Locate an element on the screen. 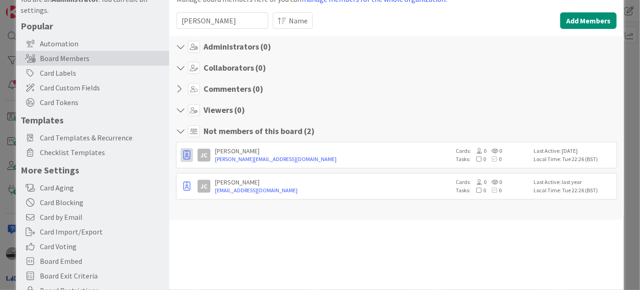 The height and width of the screenshot is (290, 640). div: Board Members is located at coordinates (93, 58).